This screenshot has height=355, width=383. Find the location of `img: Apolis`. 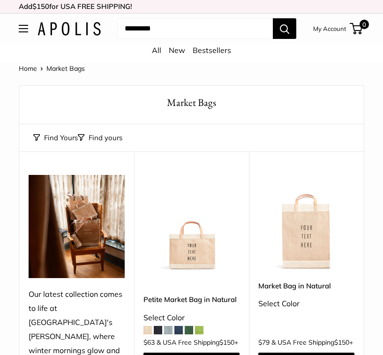

img: Apolis is located at coordinates (69, 29).